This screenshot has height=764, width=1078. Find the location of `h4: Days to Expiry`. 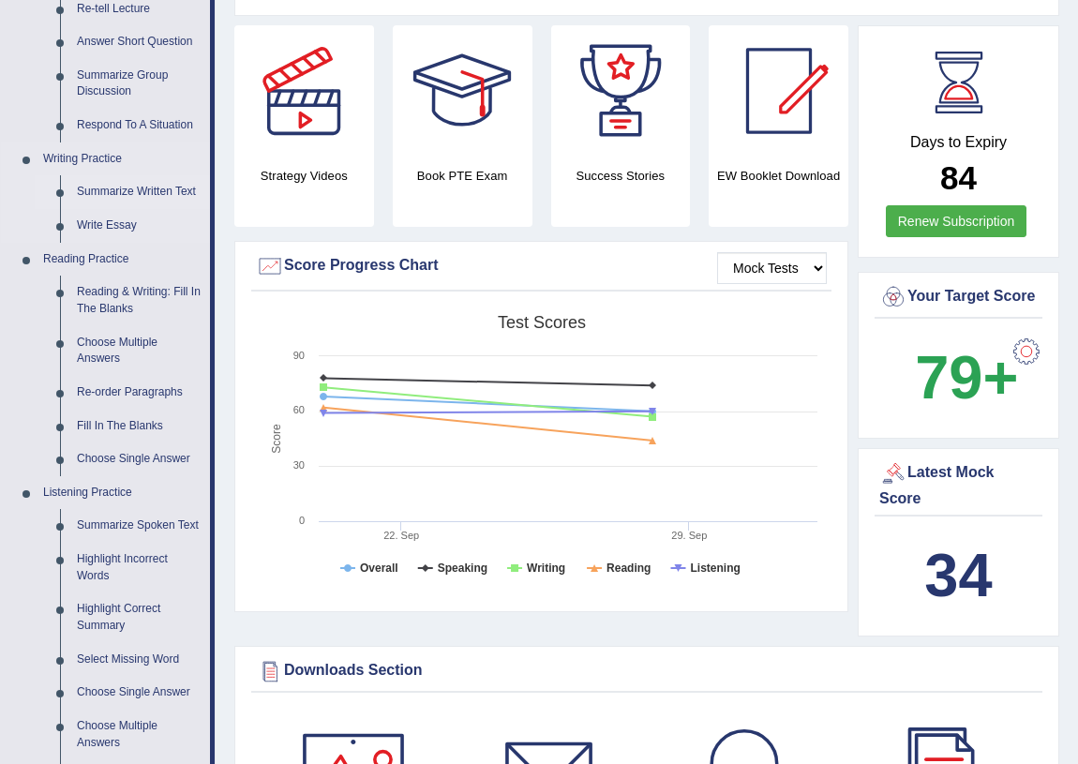

h4: Days to Expiry is located at coordinates (958, 142).